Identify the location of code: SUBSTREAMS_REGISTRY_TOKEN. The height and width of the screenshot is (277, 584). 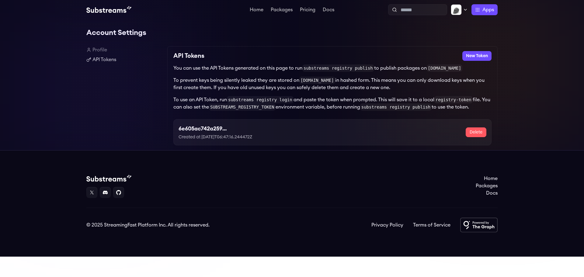
(242, 107).